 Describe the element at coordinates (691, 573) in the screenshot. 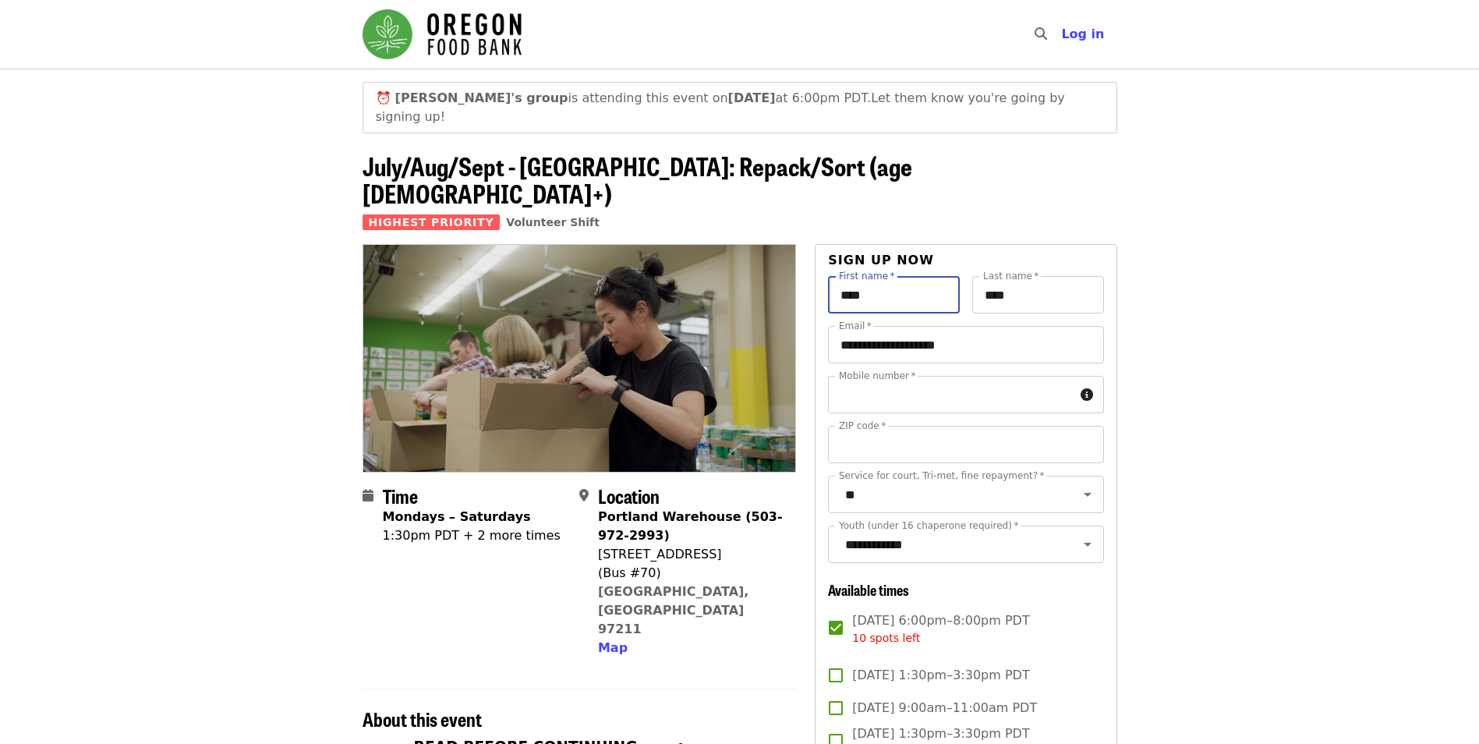

I see `div: (Bus #70)` at that location.